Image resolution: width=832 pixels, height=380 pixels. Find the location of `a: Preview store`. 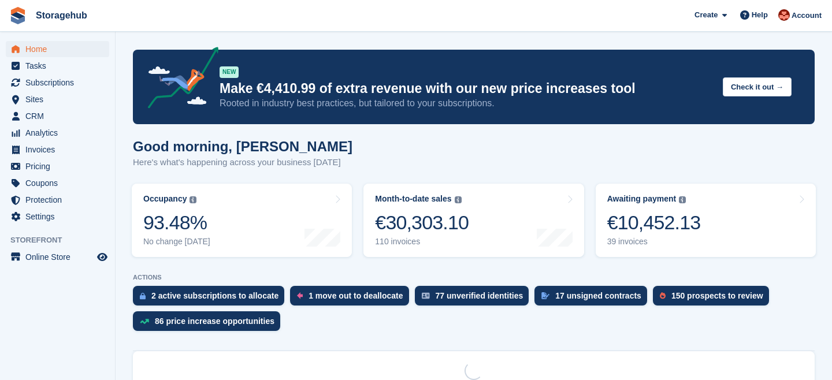

a: Preview store is located at coordinates (102, 257).